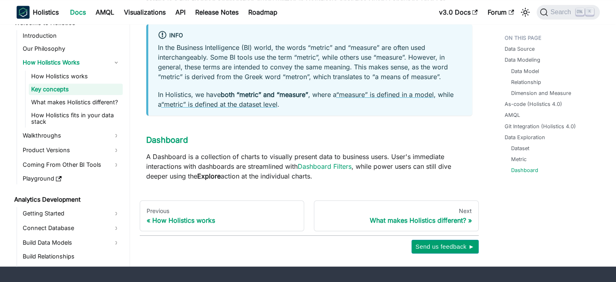 Image resolution: width=616 pixels, height=282 pixels. What do you see at coordinates (309, 166) in the screenshot?
I see `p: A Dashboard is a collection of charts to visually present data to business users. User's immediat...` at bounding box center [309, 166].